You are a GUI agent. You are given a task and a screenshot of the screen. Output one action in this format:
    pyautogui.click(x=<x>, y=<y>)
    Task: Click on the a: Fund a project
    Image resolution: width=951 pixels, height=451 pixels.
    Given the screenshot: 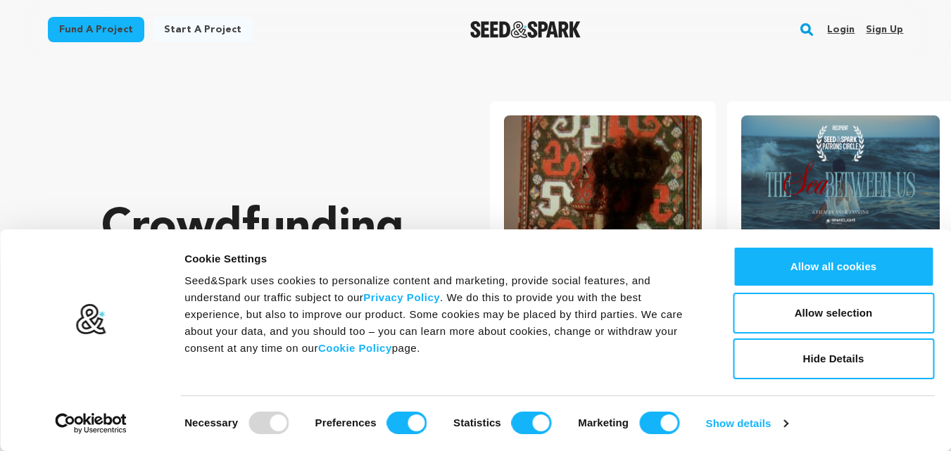 What is the action you would take?
    pyautogui.click(x=96, y=30)
    